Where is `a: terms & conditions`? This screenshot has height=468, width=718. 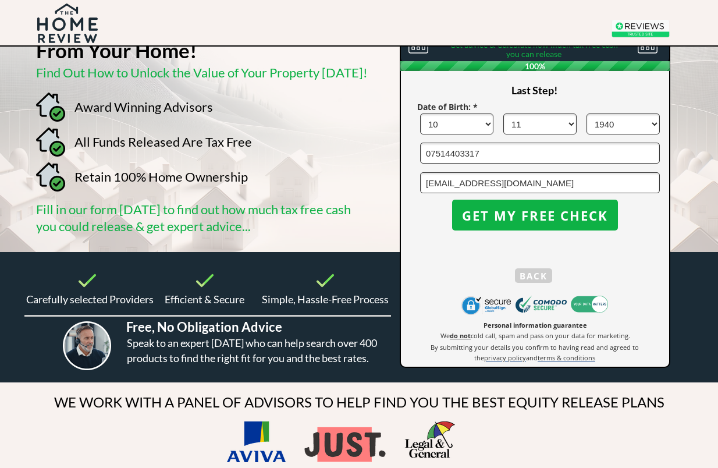
a: terms & conditions is located at coordinates (566, 357).